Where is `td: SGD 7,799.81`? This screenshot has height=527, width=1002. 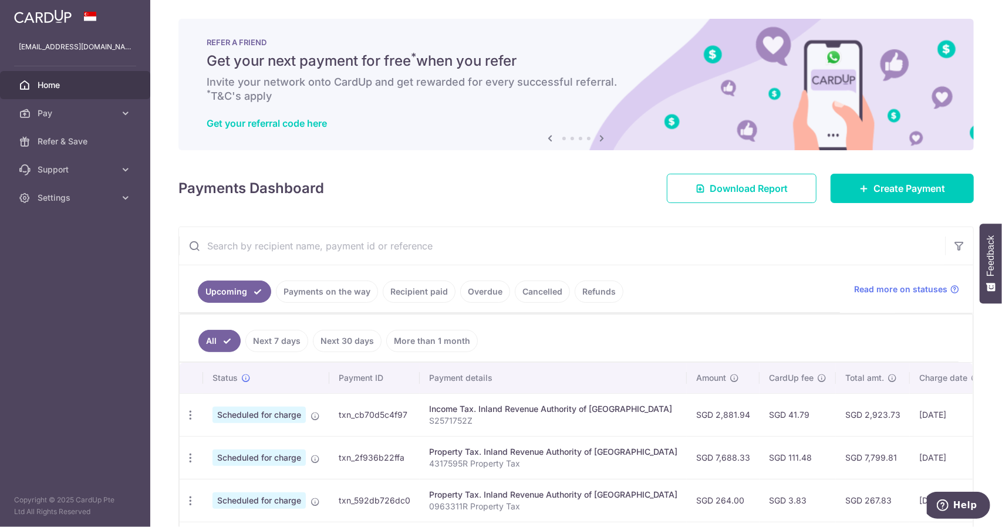
td: SGD 7,799.81 is located at coordinates (873, 457).